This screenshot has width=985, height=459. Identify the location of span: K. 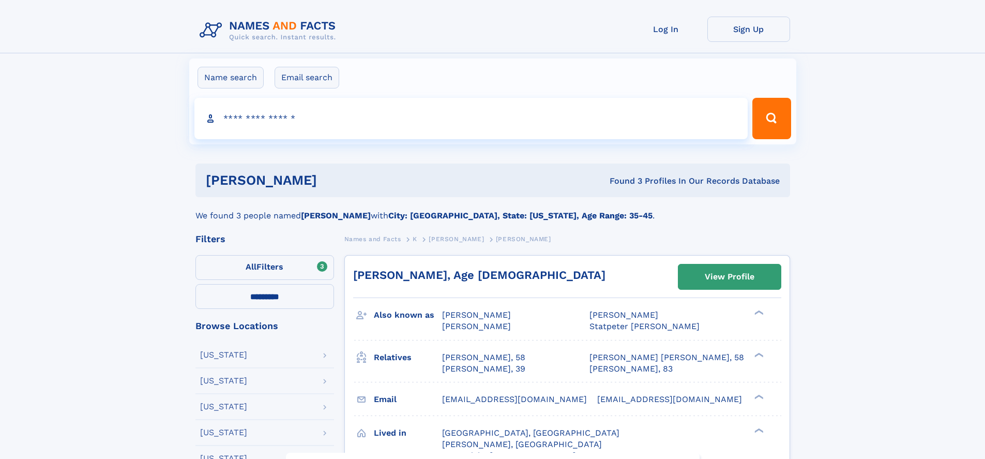
(415, 239).